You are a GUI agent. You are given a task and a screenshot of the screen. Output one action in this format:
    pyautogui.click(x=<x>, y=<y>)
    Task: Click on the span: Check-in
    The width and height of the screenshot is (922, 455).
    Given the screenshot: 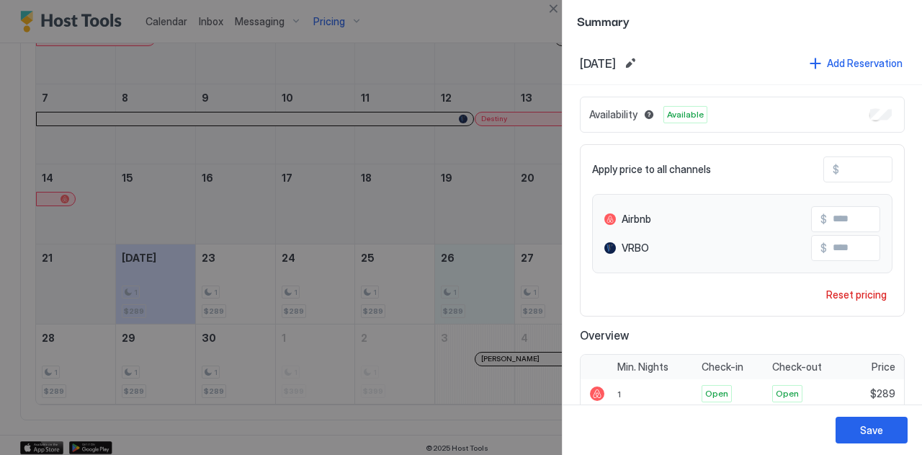 What is the action you would take?
    pyautogui.click(x=723, y=367)
    